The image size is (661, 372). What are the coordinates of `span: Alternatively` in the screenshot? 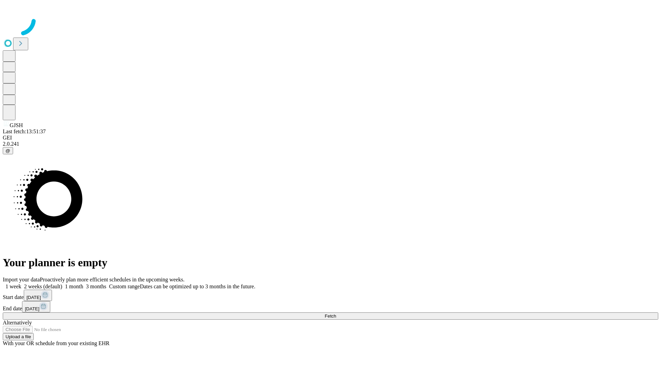 It's located at (17, 322).